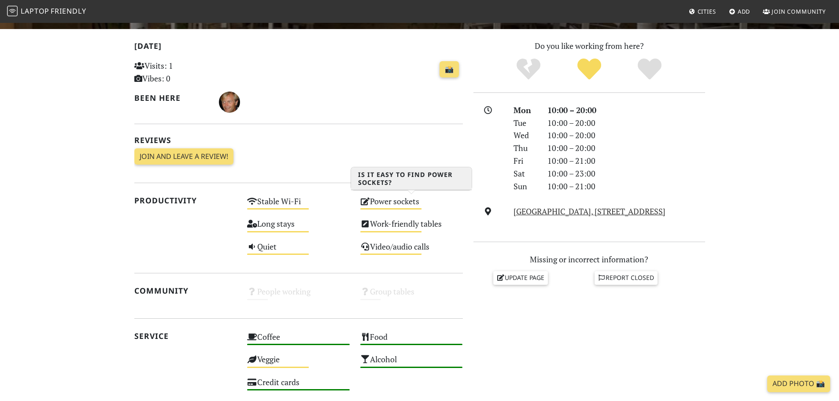 The height and width of the screenshot is (401, 839). Describe the element at coordinates (411, 179) in the screenshot. I see `h3: Is it easy to find power sockets?` at that location.